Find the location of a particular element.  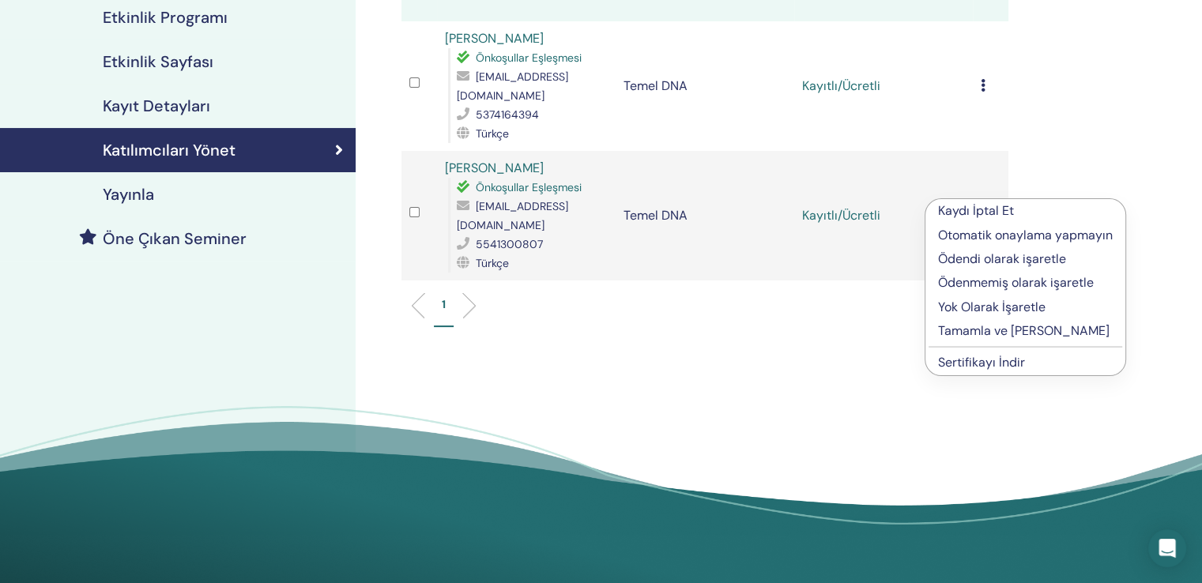

font: Kayıt Detayları is located at coordinates (156, 106).